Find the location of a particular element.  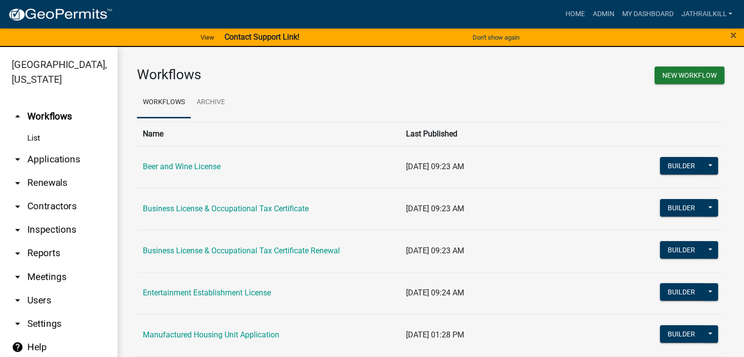

a: Archive is located at coordinates (211, 103).